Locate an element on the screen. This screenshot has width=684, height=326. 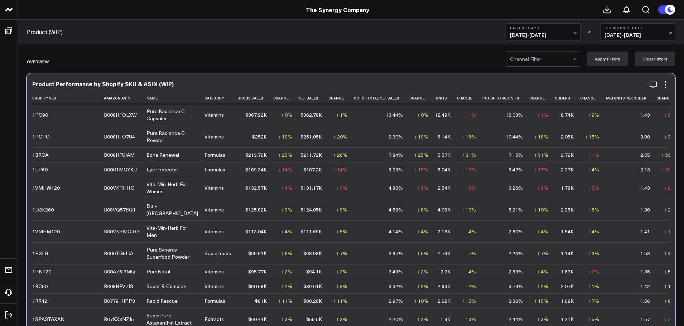
div: 8.14K is located at coordinates (444, 137).